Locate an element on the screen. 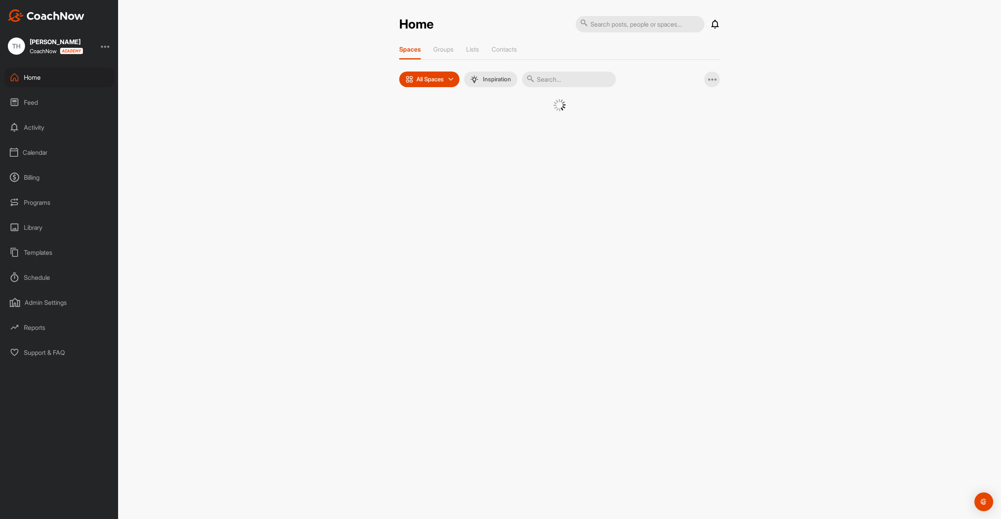 The width and height of the screenshot is (1001, 519). p: Spaces is located at coordinates (410, 49).